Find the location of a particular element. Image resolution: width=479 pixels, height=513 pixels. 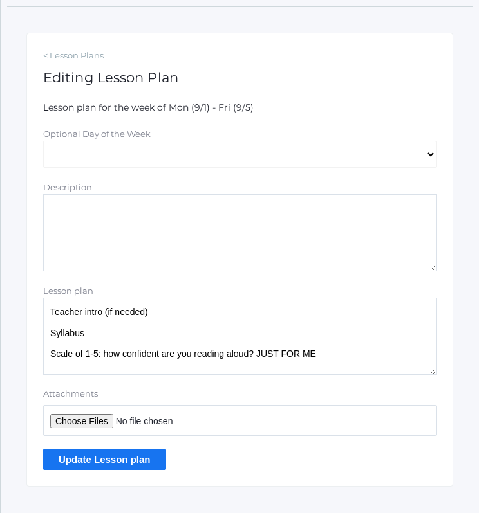

label: Lesson plan is located at coordinates (68, 291).